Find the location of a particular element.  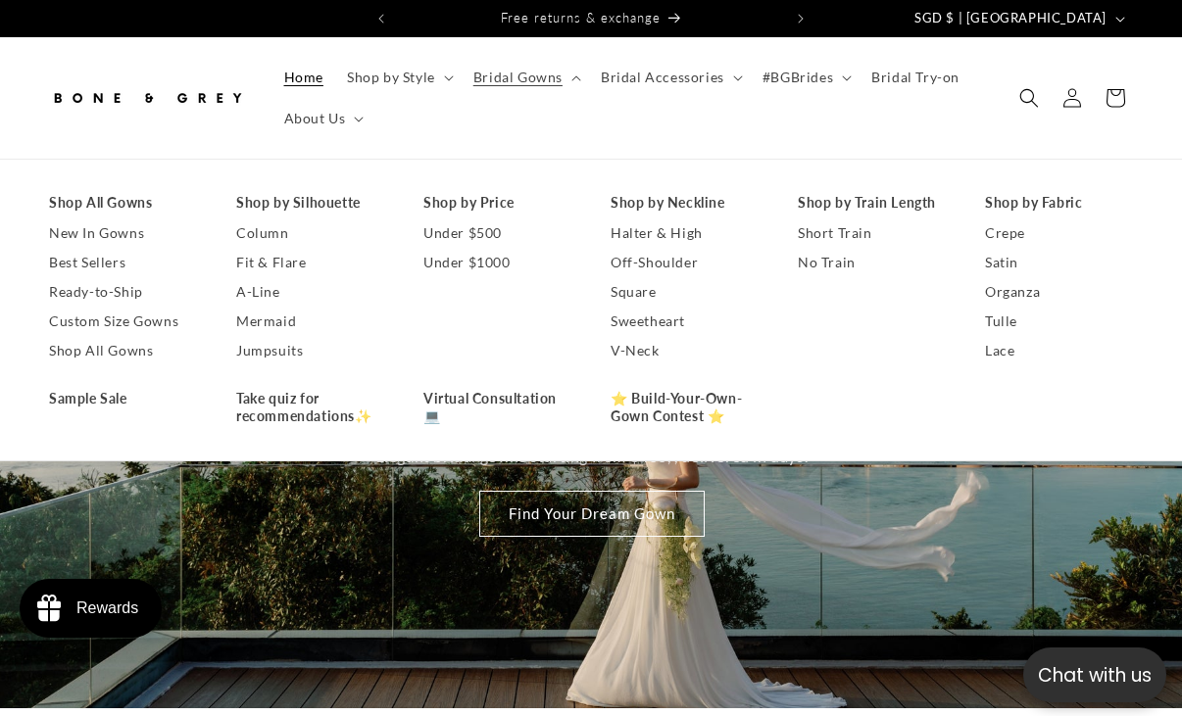

a: Jumpsuits is located at coordinates (310, 351).